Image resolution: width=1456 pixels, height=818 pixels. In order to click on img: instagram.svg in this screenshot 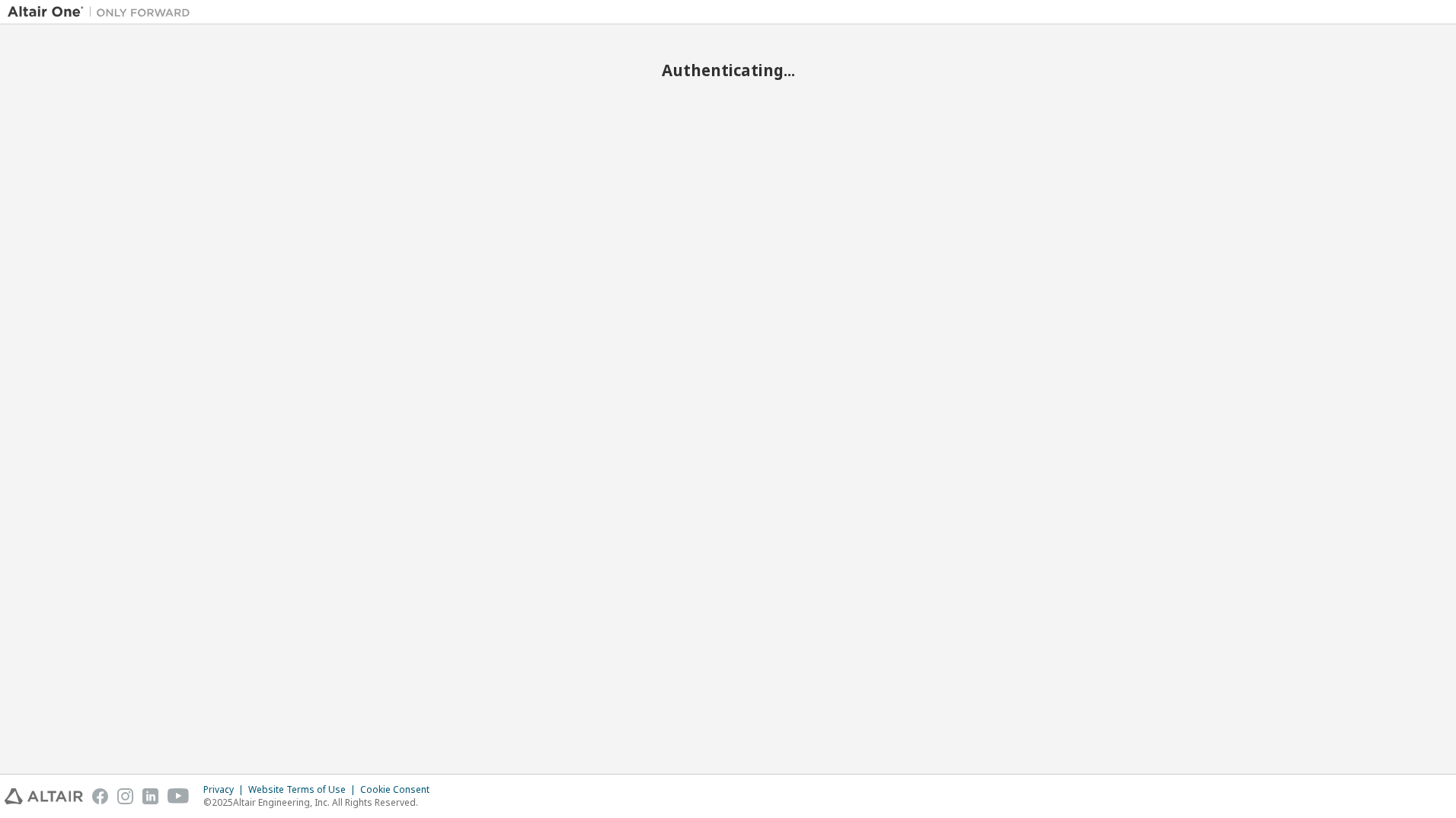, I will do `click(125, 796)`.